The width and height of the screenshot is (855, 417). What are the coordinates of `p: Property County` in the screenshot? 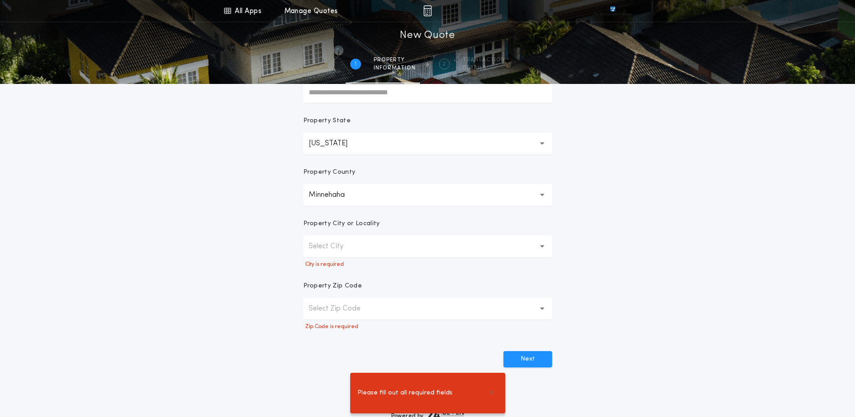 It's located at (330, 172).